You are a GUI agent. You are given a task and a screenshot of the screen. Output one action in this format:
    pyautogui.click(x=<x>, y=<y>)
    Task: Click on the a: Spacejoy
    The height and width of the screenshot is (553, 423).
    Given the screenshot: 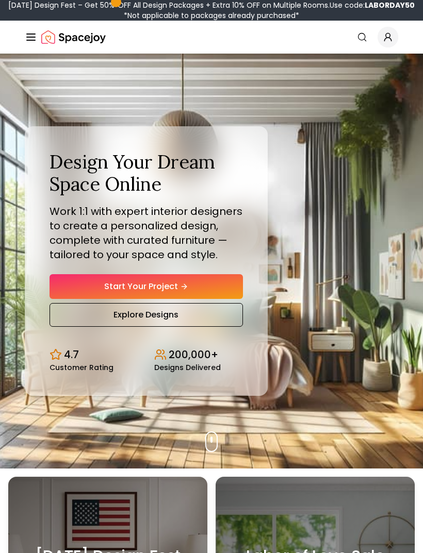 What is the action you would take?
    pyautogui.click(x=73, y=37)
    